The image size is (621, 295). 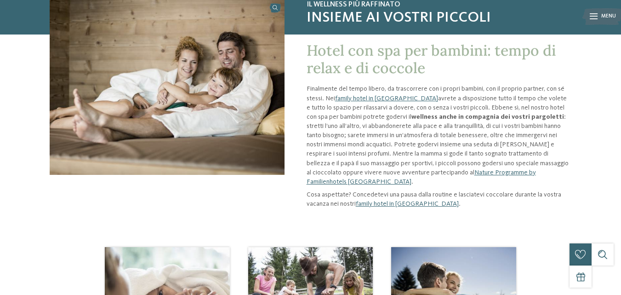 What do you see at coordinates (439, 135) in the screenshot?
I see `p: Finalmente del tempo libero, da trascorrere con i propri bambini, con il proprio partner, con sé ...` at bounding box center [439, 135].